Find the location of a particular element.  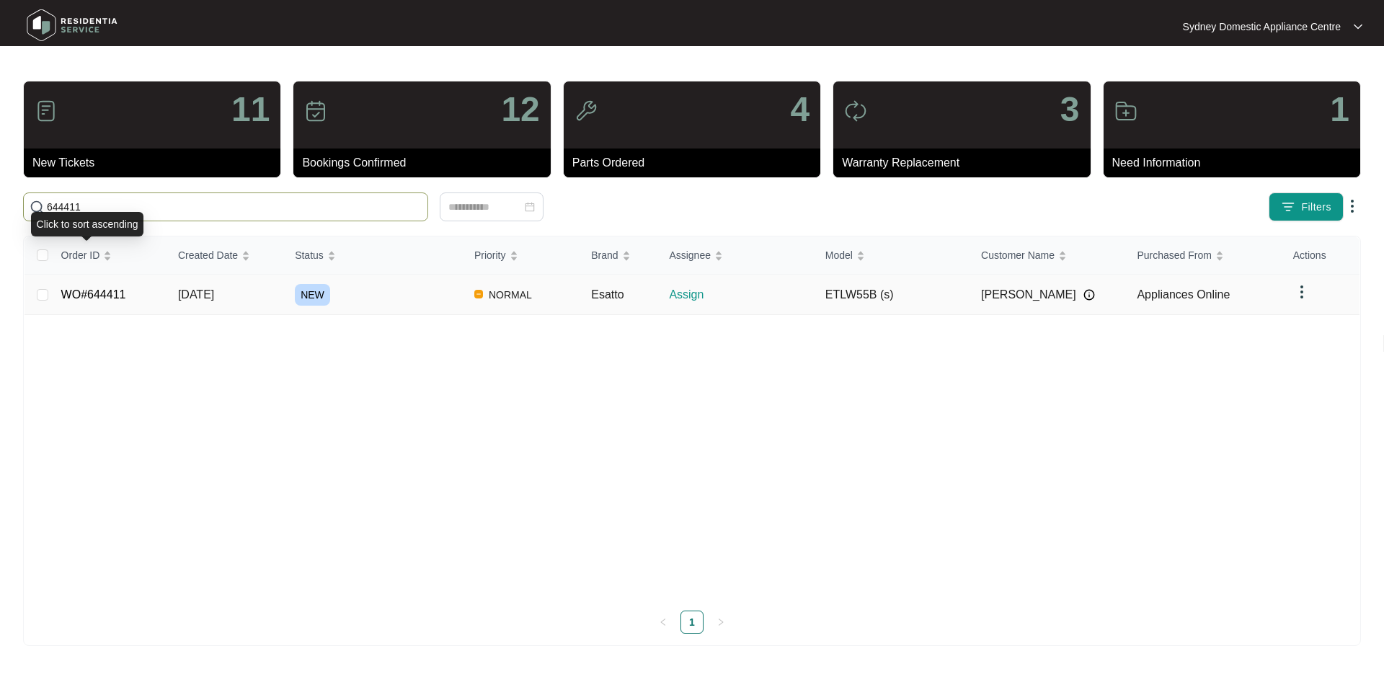

p: 12 is located at coordinates (520, 110).